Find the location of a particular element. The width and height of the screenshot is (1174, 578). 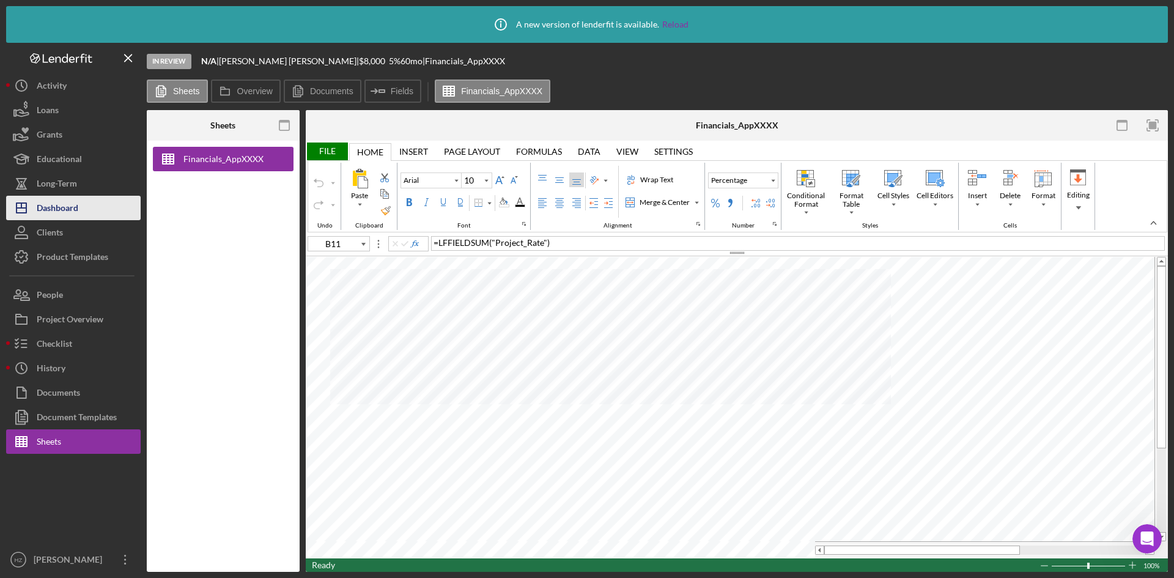

span: $8,000 is located at coordinates (372, 61).